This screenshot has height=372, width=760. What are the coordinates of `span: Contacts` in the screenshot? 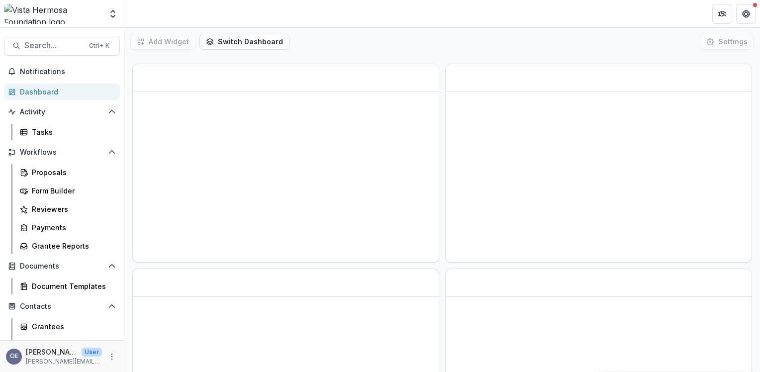 It's located at (62, 306).